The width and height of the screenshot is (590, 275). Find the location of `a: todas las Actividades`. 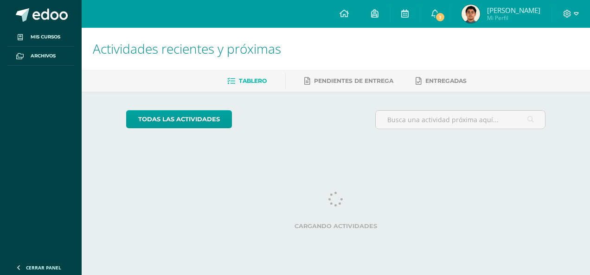

a: todas las Actividades is located at coordinates (179, 119).